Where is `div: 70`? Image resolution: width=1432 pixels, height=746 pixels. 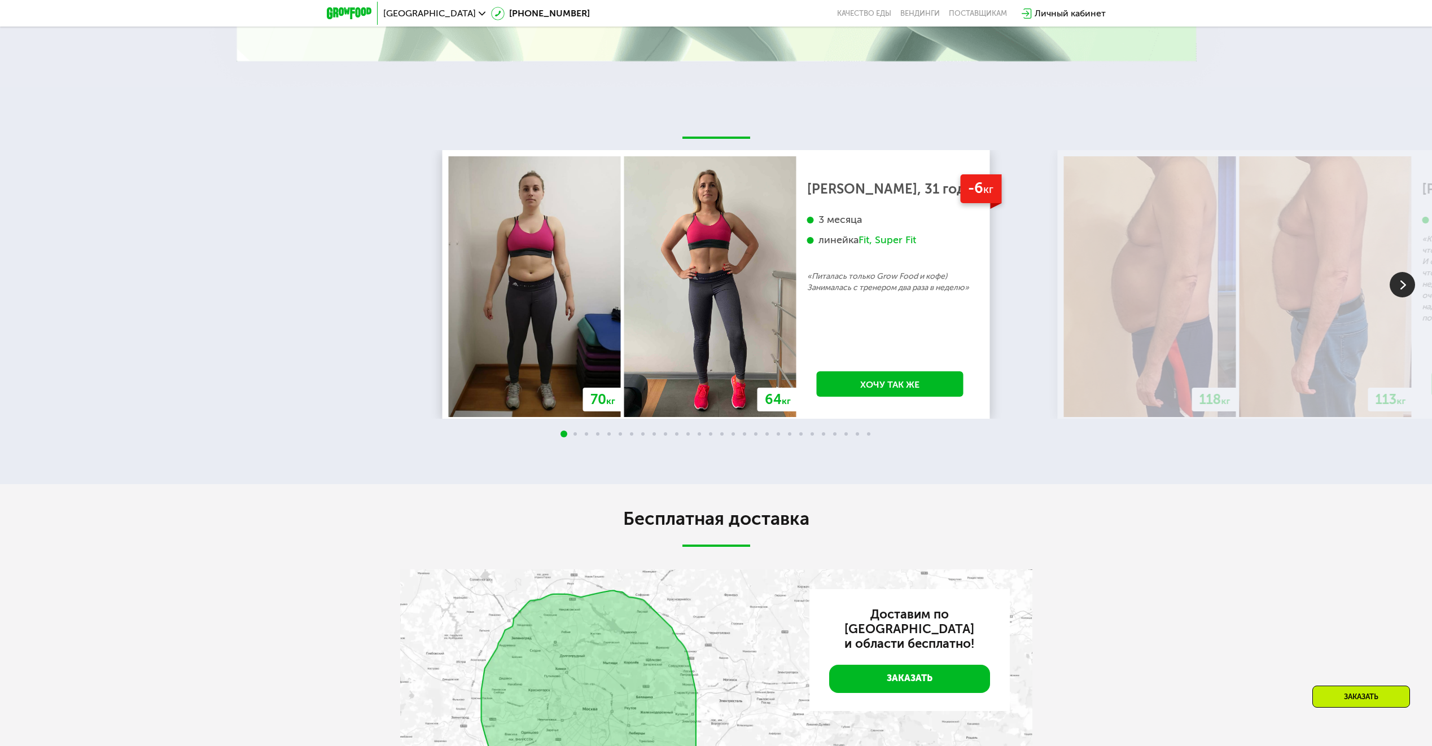 div: 70 is located at coordinates (603, 400).